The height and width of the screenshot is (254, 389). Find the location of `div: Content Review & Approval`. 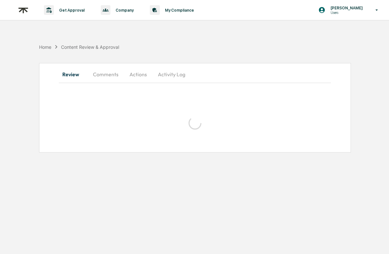

div: Content Review & Approval is located at coordinates (90, 47).